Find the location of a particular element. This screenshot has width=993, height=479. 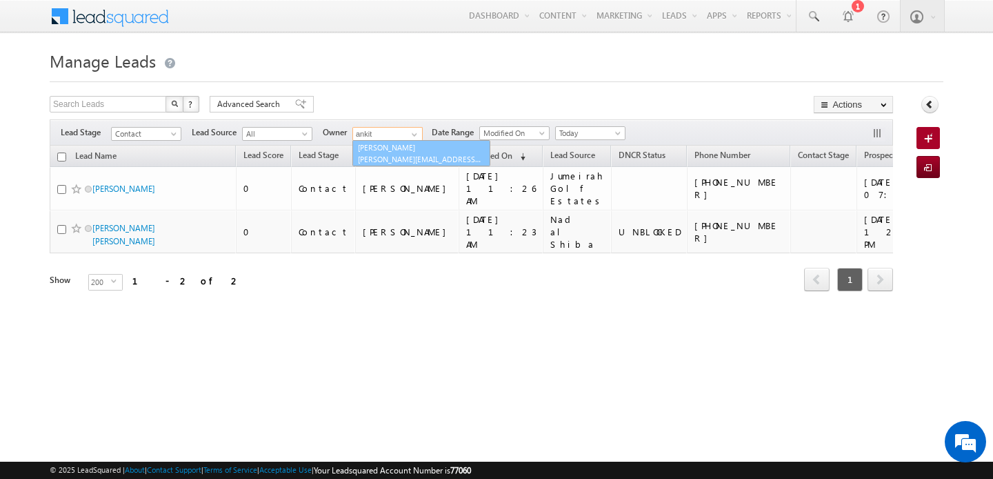

a: Today is located at coordinates (591, 133).